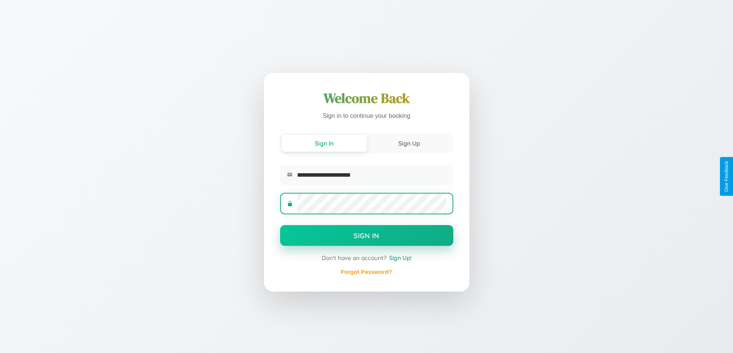  What do you see at coordinates (726, 177) in the screenshot?
I see `div: Give Feedback` at bounding box center [726, 177].